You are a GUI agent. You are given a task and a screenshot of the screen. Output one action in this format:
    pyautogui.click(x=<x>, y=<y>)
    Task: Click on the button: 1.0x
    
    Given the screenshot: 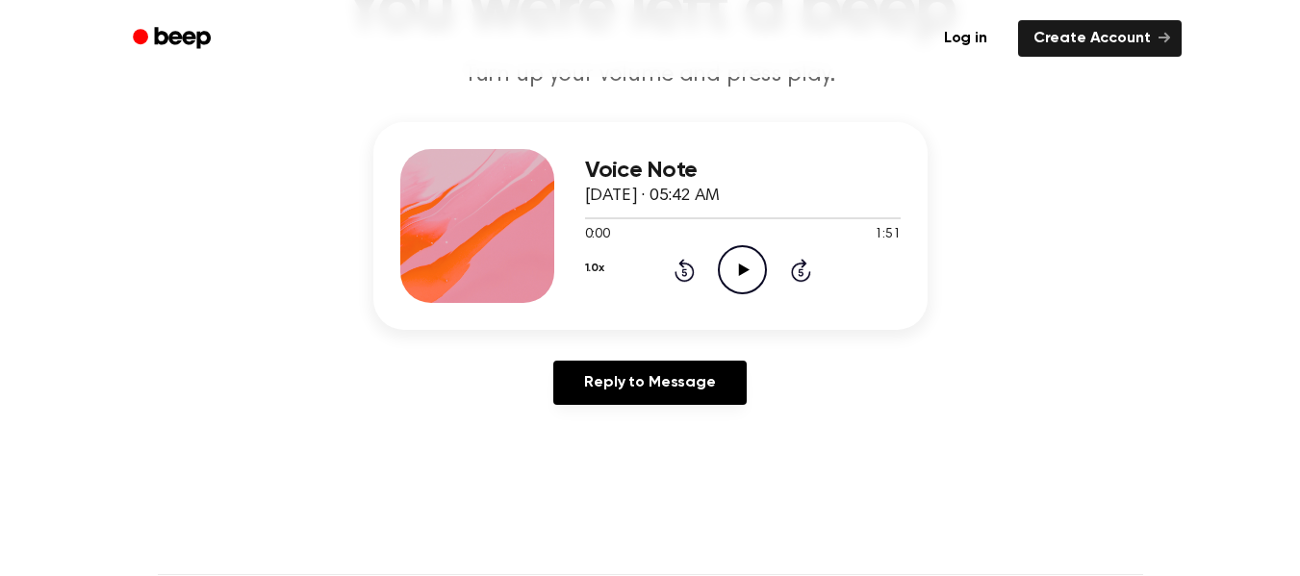 What is the action you would take?
    pyautogui.click(x=595, y=268)
    